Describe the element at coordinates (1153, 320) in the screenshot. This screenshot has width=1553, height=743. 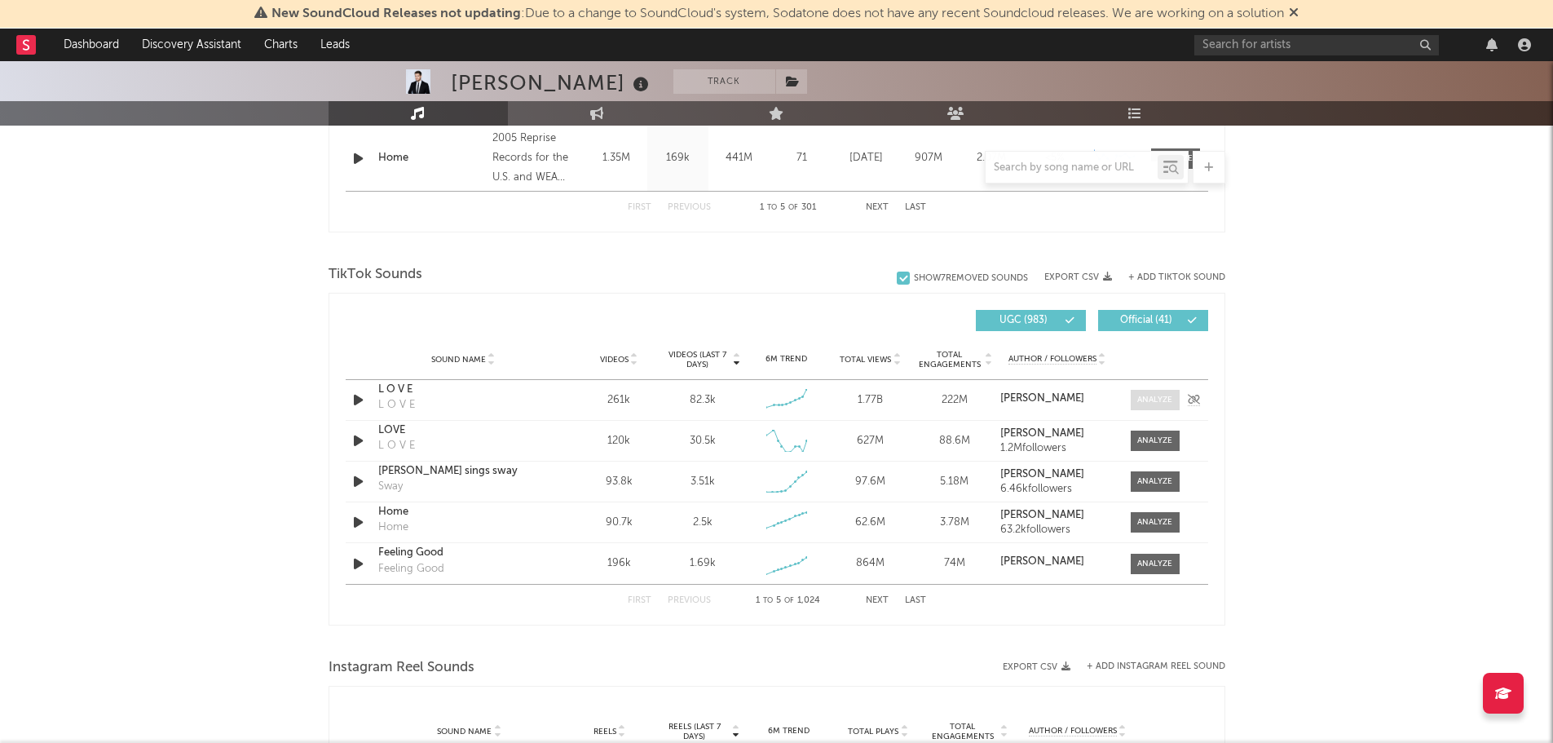
I see `button: Official(41)` at that location.